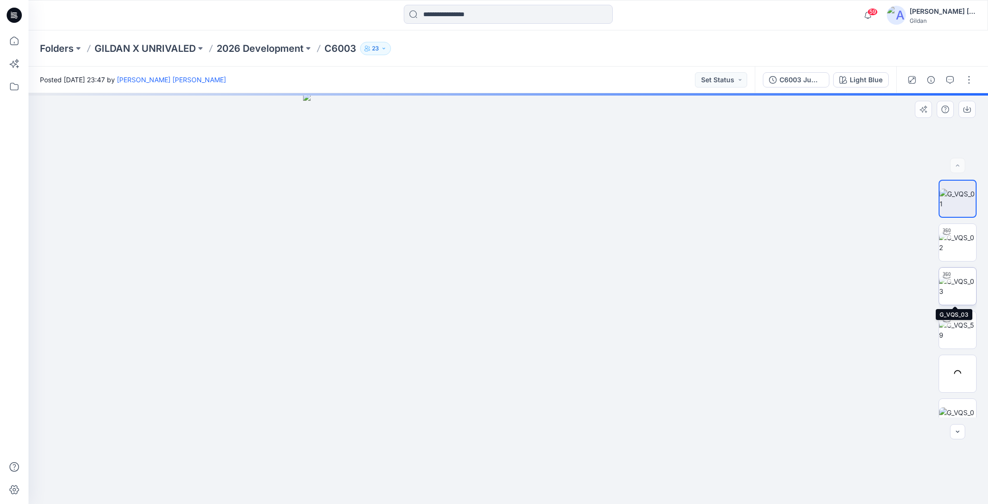  I want to click on p: 23, so click(375, 48).